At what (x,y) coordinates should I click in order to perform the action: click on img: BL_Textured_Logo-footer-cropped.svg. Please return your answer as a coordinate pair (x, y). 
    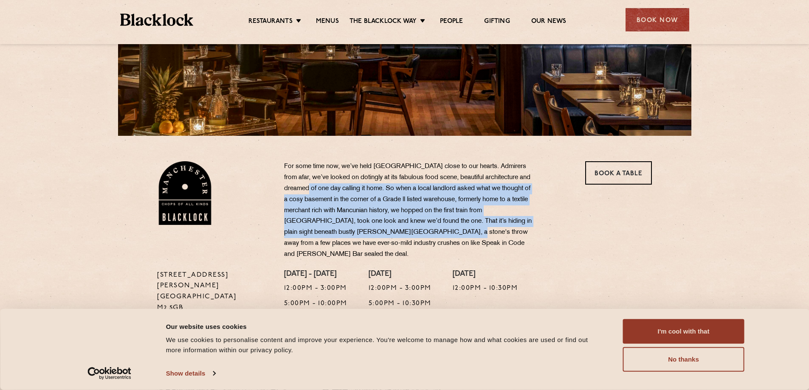
    Looking at the image, I should click on (157, 20).